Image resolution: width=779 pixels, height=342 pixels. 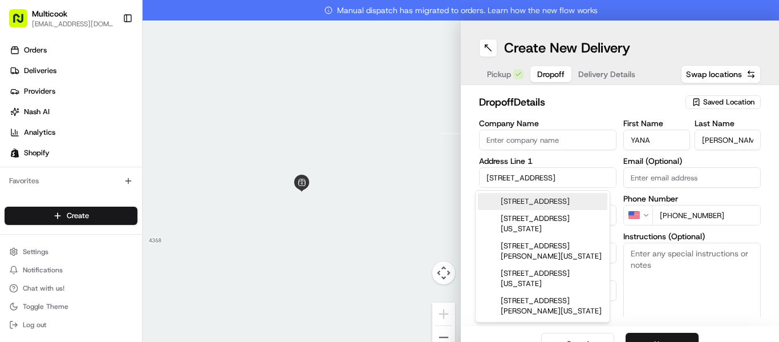 I want to click on span: Chat with us!, so click(x=43, y=288).